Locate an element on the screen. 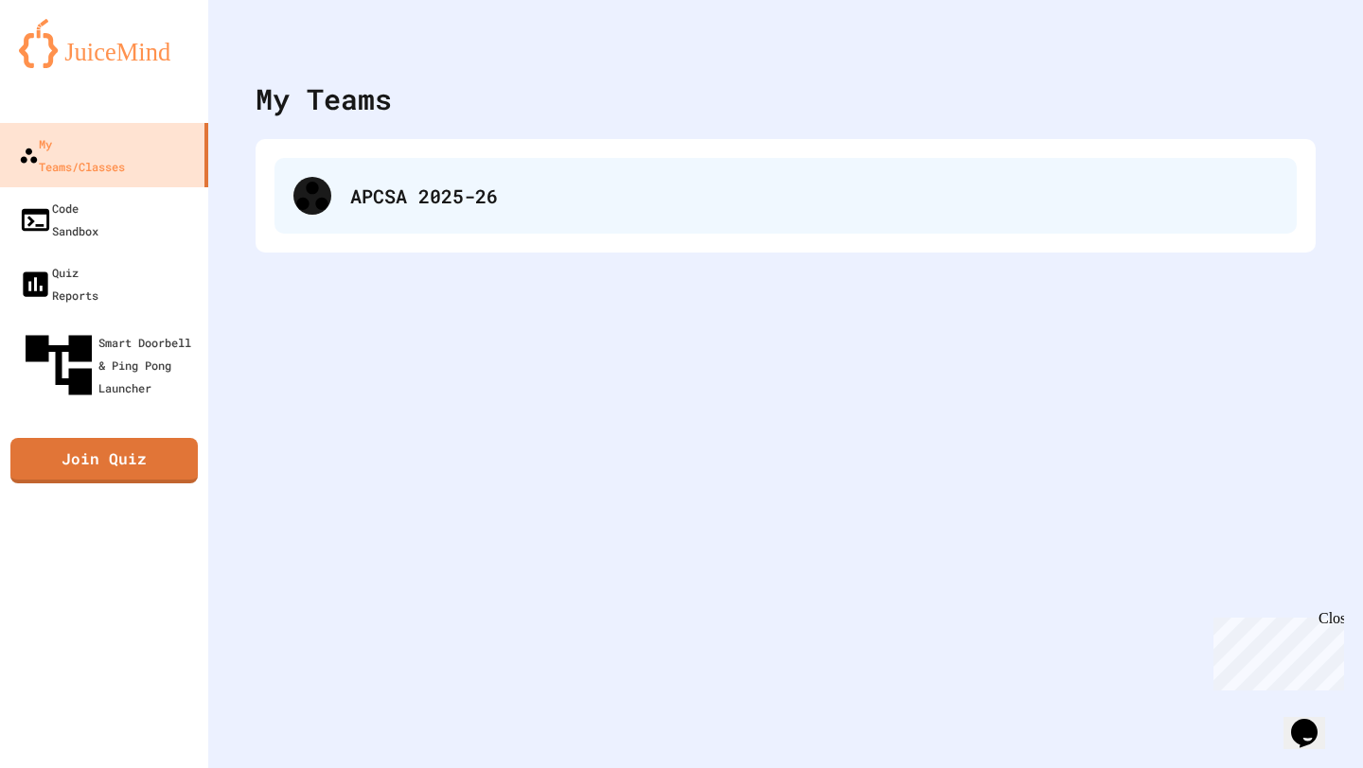 The width and height of the screenshot is (1363, 768). div: My Teams/Classes is located at coordinates (72, 155).